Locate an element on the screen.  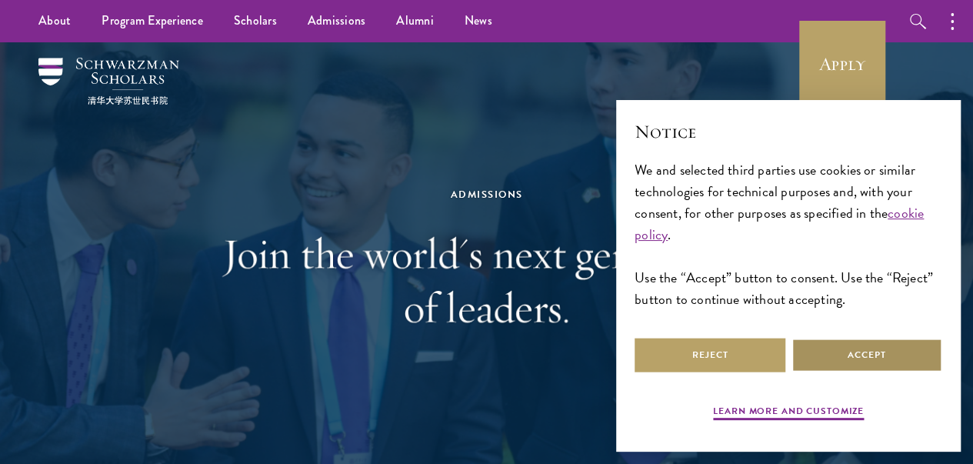
div: We and selected third parties use cookies or similar technologies for technical purposes and, wit... is located at coordinates (788, 235).